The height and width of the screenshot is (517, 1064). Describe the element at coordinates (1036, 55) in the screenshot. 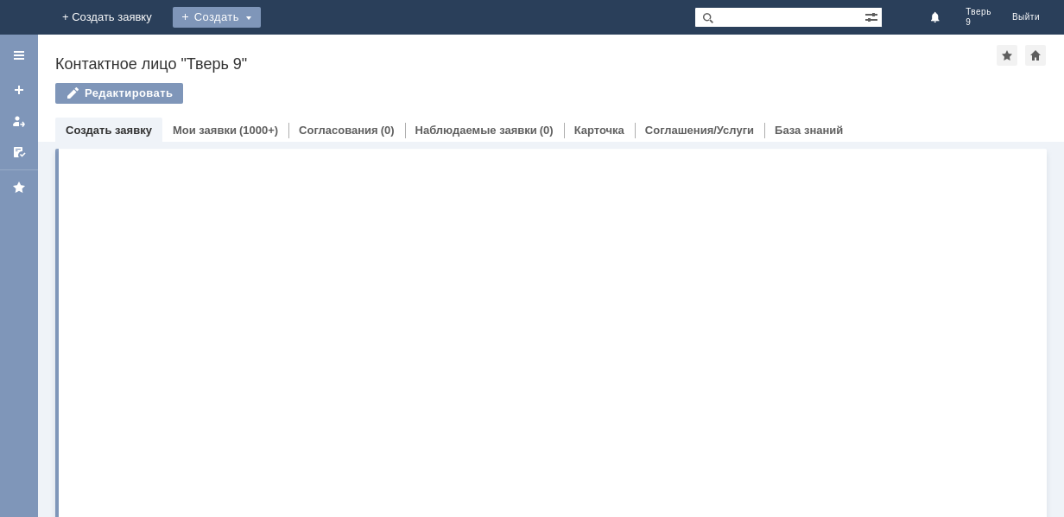

I see `div: Сделать домашней страницей` at that location.